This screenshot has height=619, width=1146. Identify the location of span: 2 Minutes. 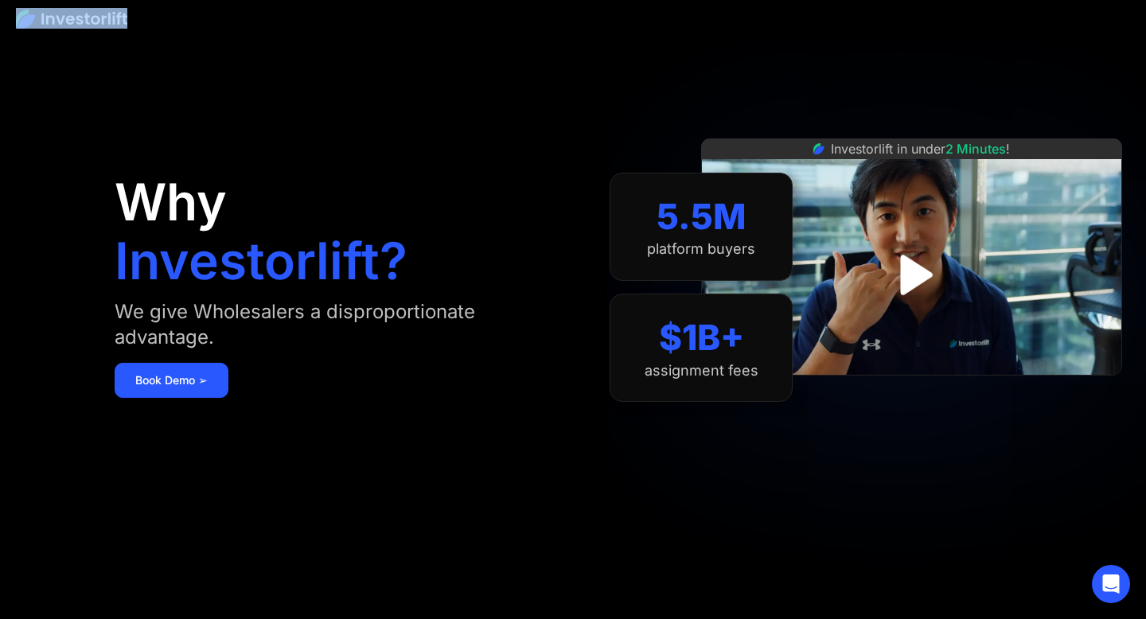
(976, 149).